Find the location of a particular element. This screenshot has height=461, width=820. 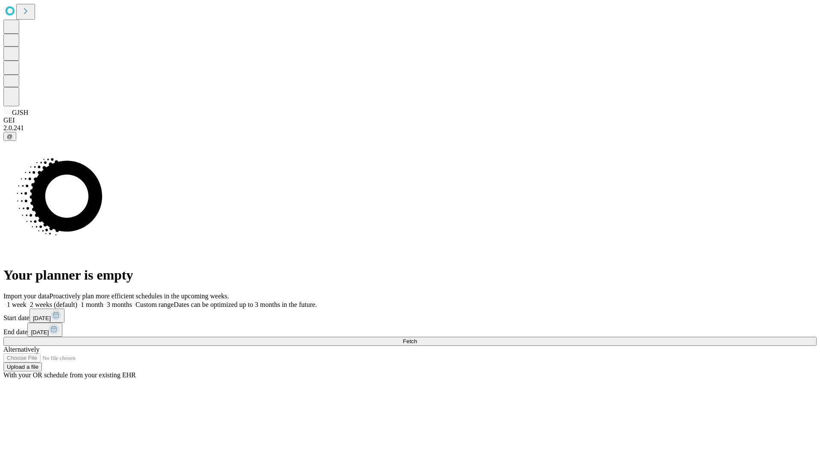

span: Fetch is located at coordinates (409, 341).